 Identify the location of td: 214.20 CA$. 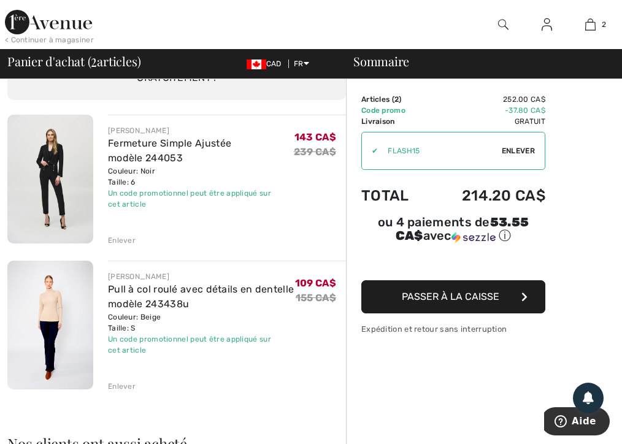
(486, 196).